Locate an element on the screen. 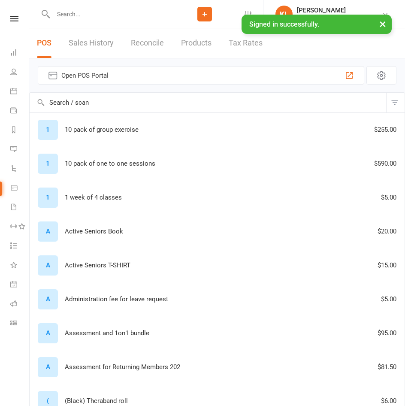 The width and height of the screenshot is (405, 406). span: $20.00 is located at coordinates (387, 231).